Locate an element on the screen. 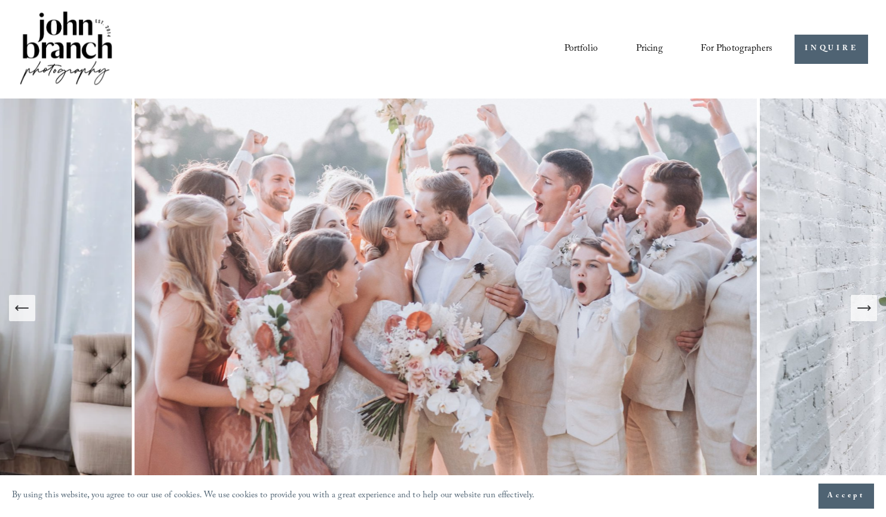  a: INQUIRE is located at coordinates (831, 49).